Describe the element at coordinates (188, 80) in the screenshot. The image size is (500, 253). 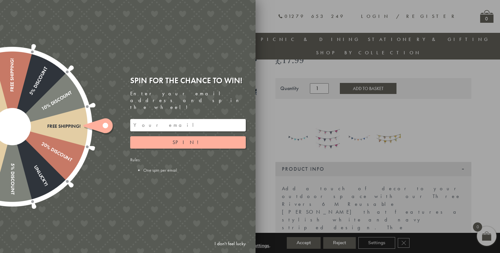
I see `div: Spin for the chance to win!` at that location.